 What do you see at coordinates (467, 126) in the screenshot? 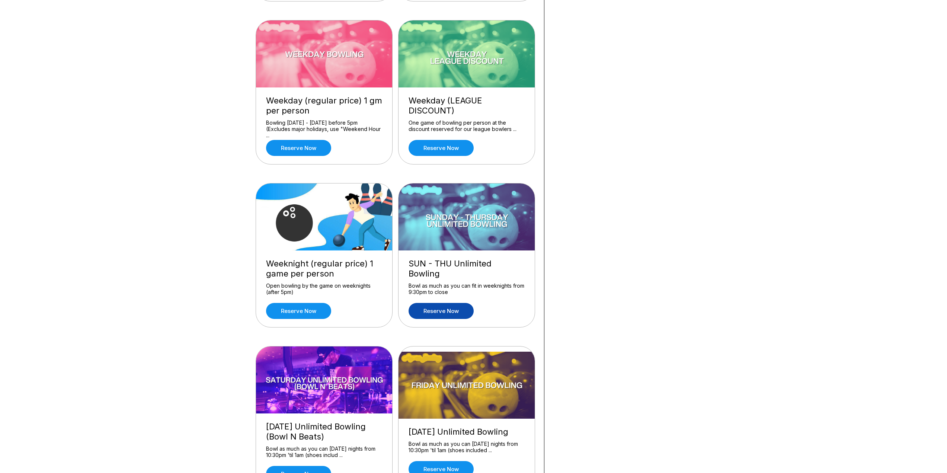
I see `div: One game of bowling per person at the discount reserved for our league bowlers ...` at bounding box center [467, 126].